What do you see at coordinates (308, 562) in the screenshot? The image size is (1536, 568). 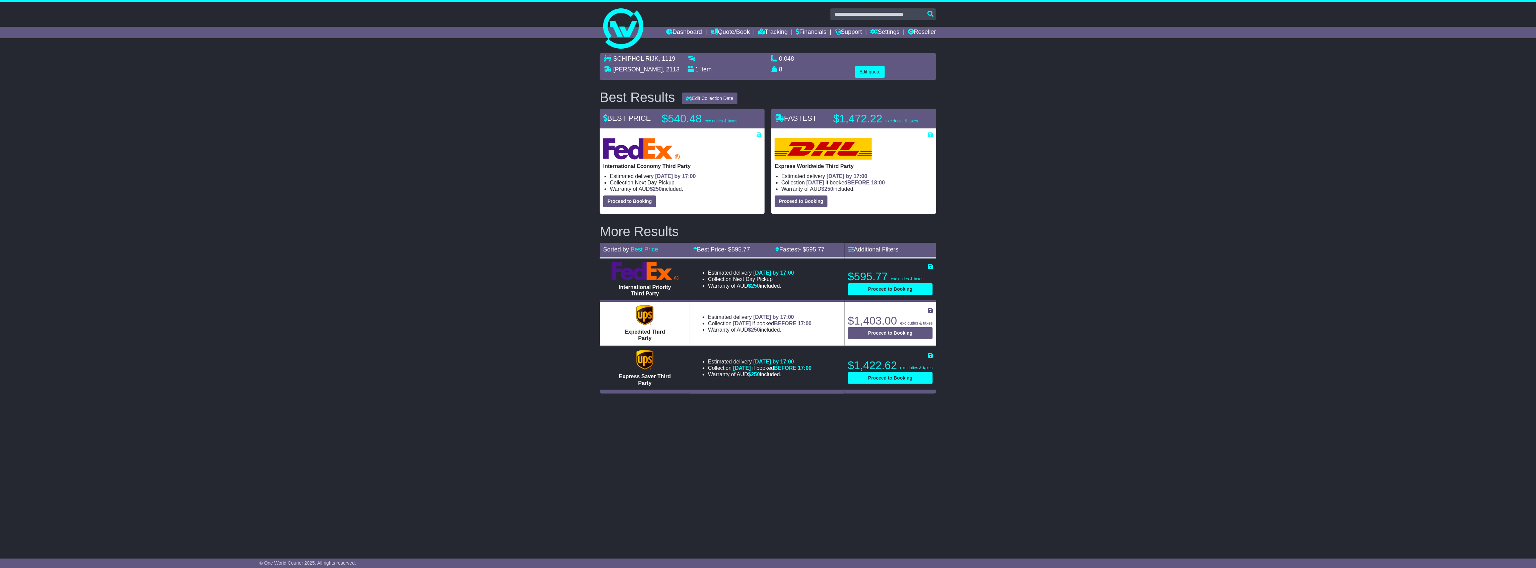 I see `span: © One World Courier 2025. All rights reserved.` at bounding box center [308, 562].